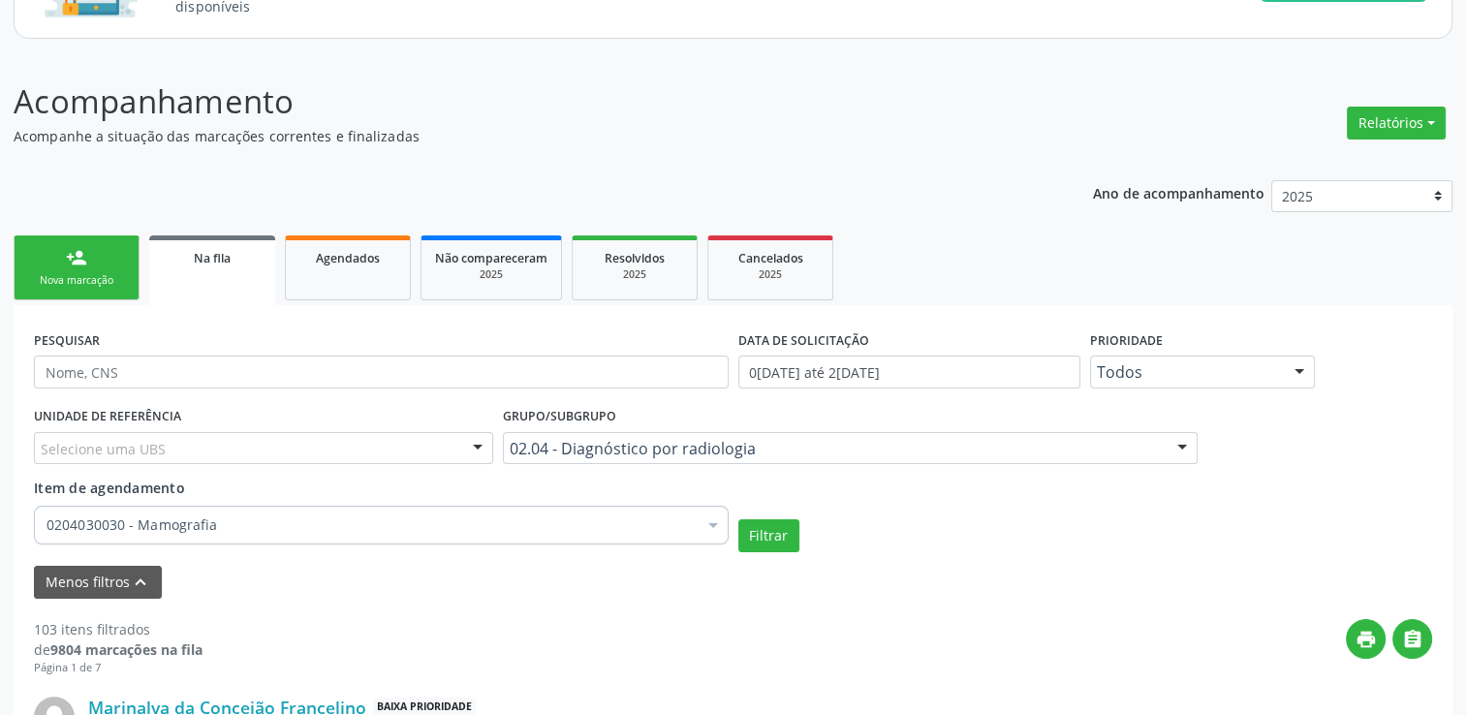 The width and height of the screenshot is (1466, 715). What do you see at coordinates (909, 372) in the screenshot?
I see `input: Selecione um intervalo` at bounding box center [909, 372].